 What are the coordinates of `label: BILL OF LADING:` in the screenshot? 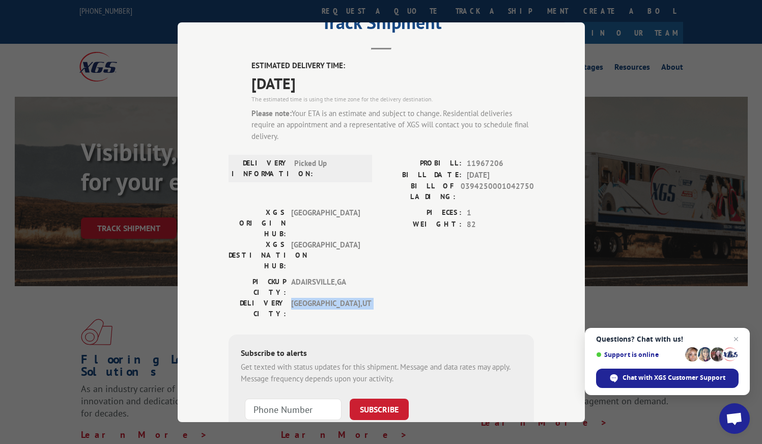 It's located at (418, 191).